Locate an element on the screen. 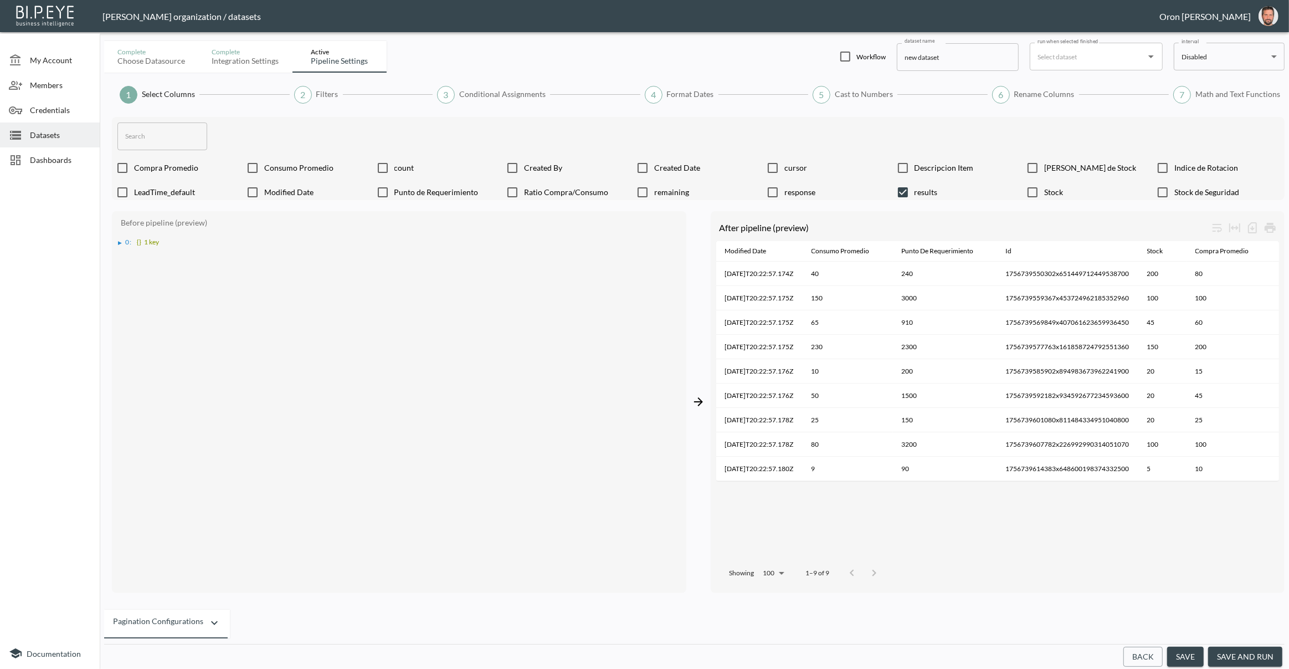 The height and width of the screenshot is (669, 1289). th: 1756739607782x226992990314051070 is located at coordinates (1067, 444).